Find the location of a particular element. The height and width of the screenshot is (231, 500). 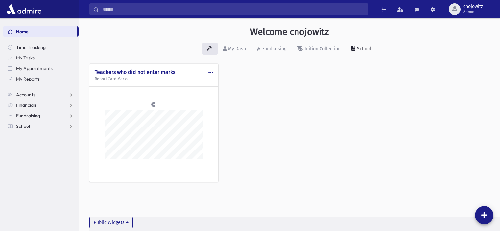

h3: Welcome cnojowitz is located at coordinates (289, 32).